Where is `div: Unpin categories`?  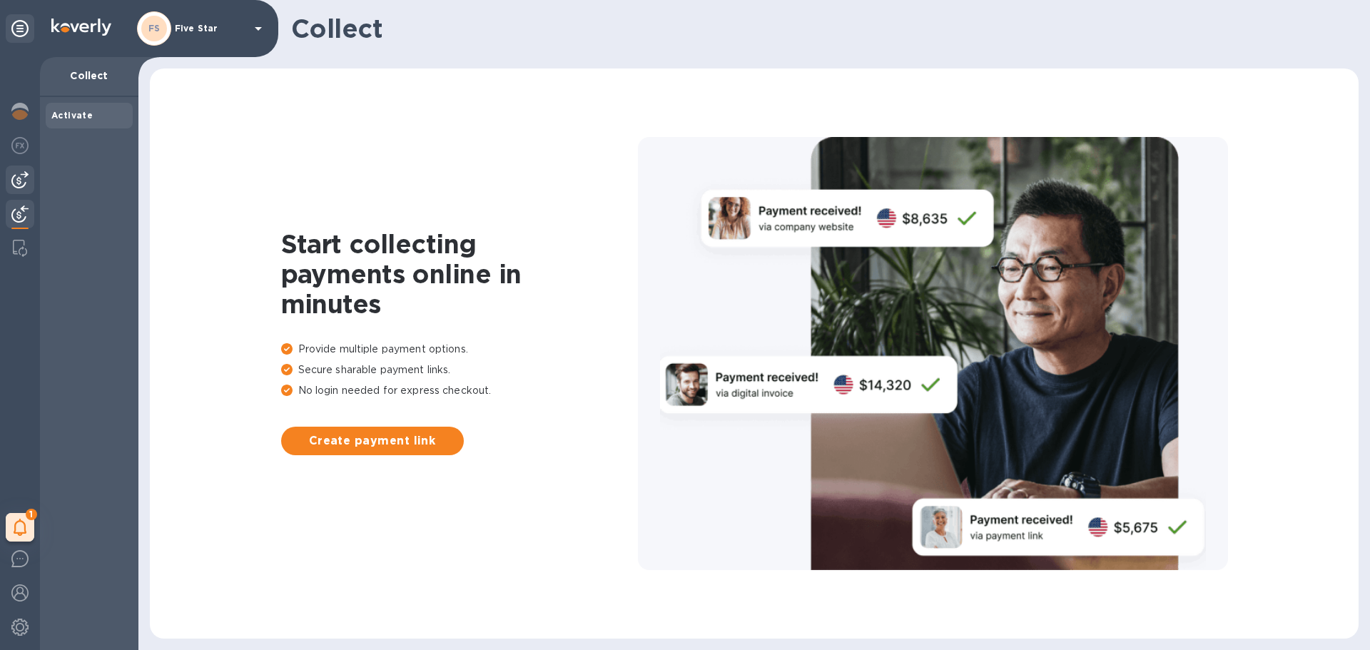
div: Unpin categories is located at coordinates (20, 29).